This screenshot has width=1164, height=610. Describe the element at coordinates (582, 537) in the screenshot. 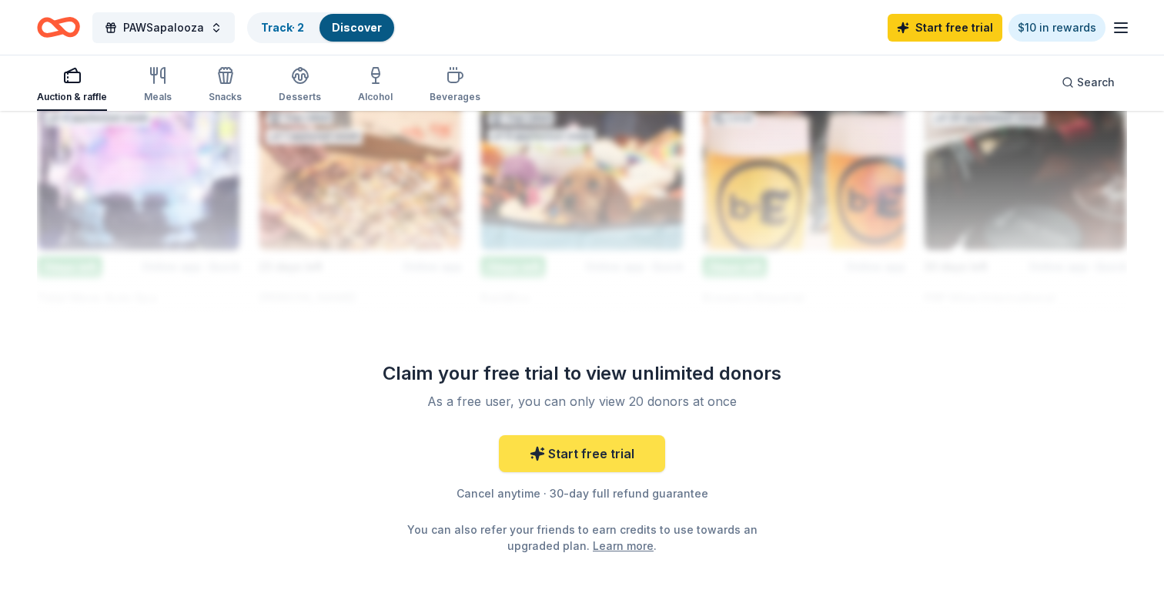

I see `div: You can also refer your friends to earn credits to use towards an upgraded plan. .` at that location.